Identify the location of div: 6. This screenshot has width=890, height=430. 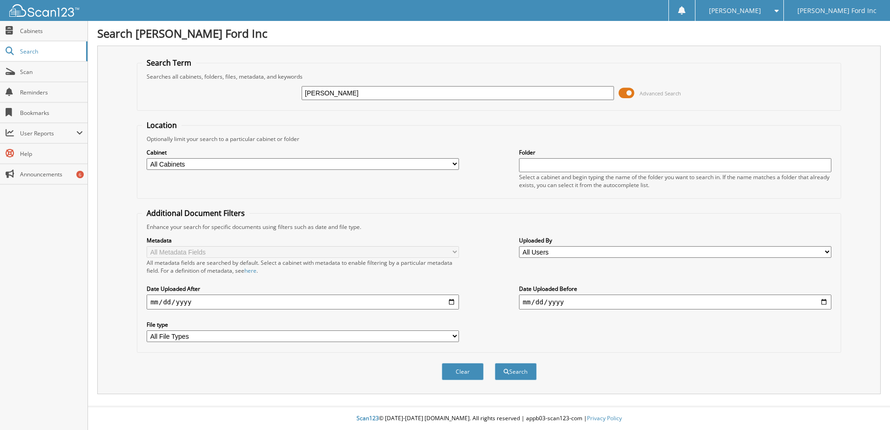
(80, 175).